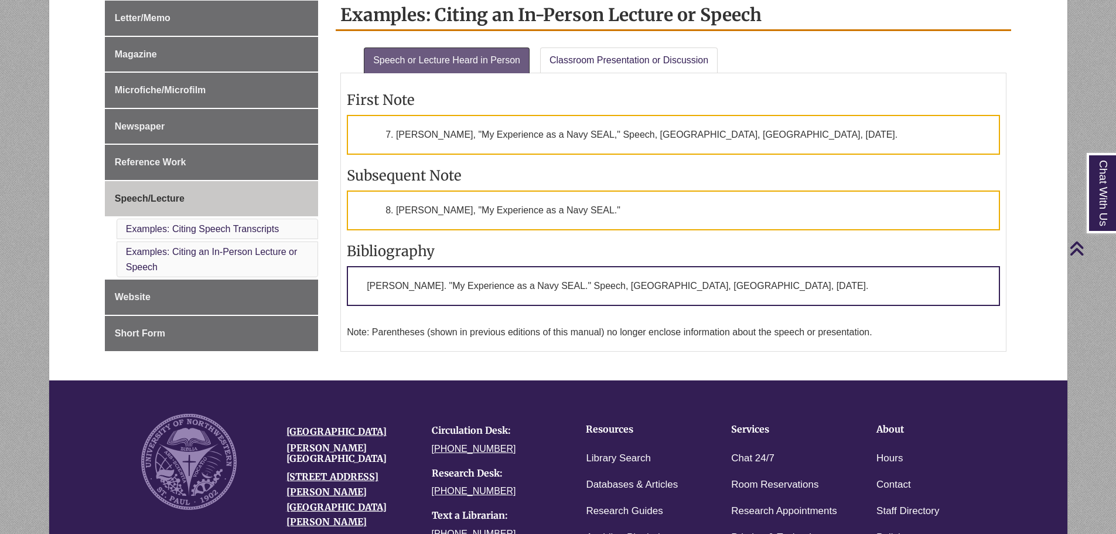  I want to click on h4: Circulation Desk:, so click(495, 430).